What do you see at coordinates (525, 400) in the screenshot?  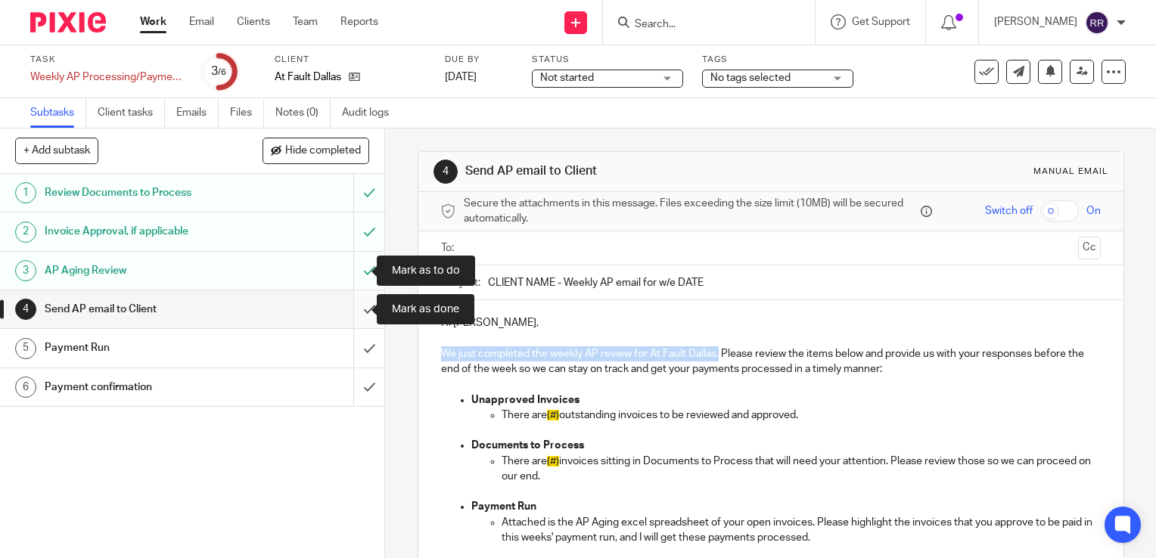 I see `strong: Unapproved Invoices` at bounding box center [525, 400].